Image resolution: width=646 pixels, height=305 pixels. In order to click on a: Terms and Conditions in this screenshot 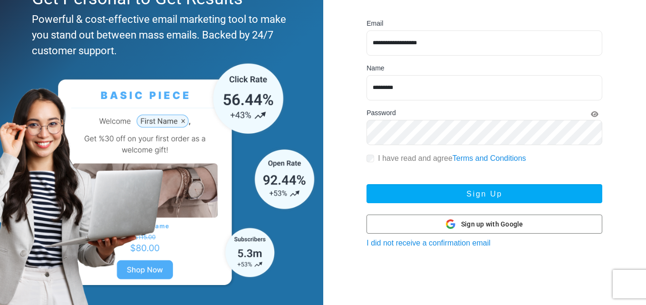, I will do `click(489, 158)`.